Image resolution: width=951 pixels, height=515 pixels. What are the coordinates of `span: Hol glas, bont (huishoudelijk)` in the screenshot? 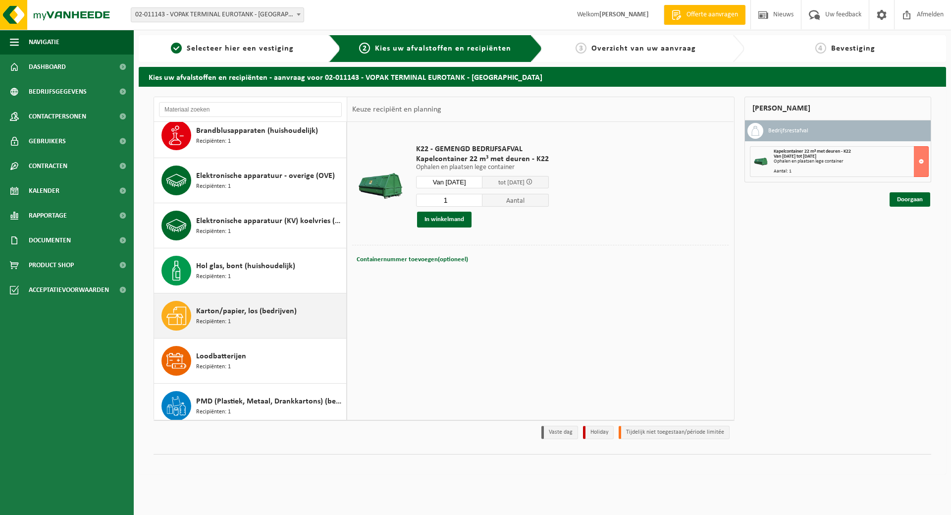 It's located at (246, 266).